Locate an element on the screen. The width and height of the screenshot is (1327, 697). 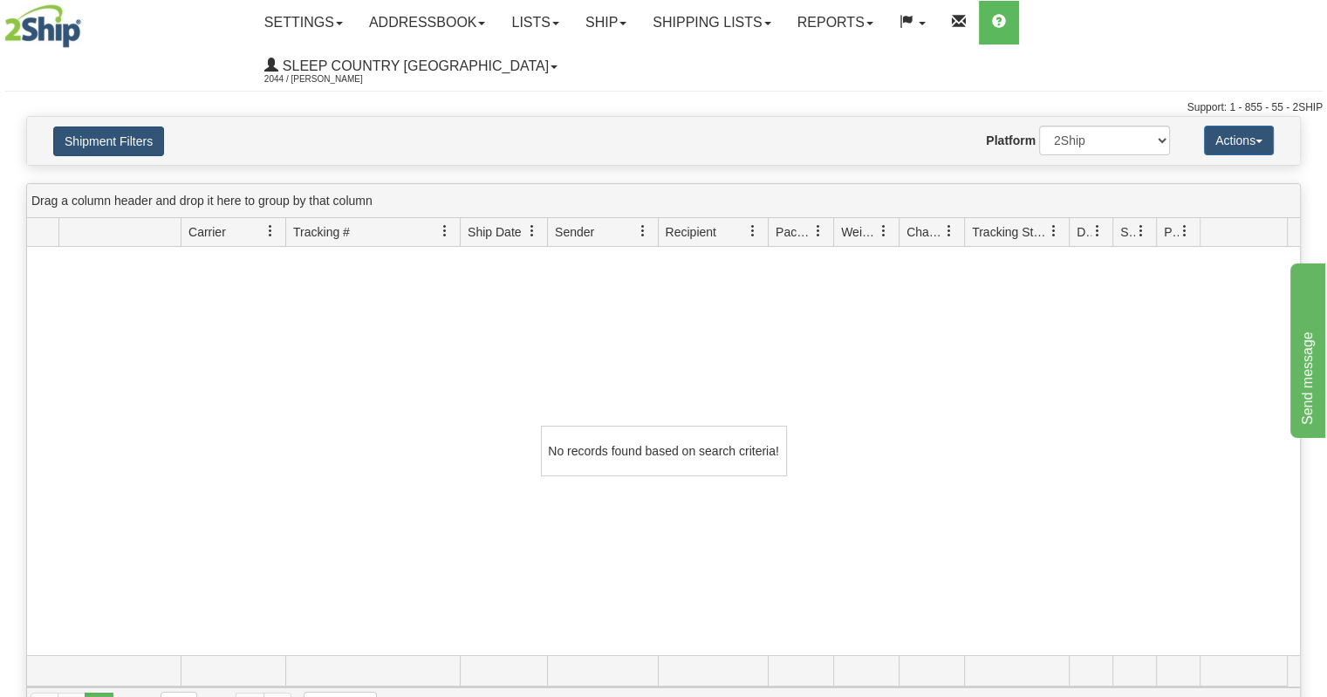
span: Tracking # is located at coordinates (321, 232).